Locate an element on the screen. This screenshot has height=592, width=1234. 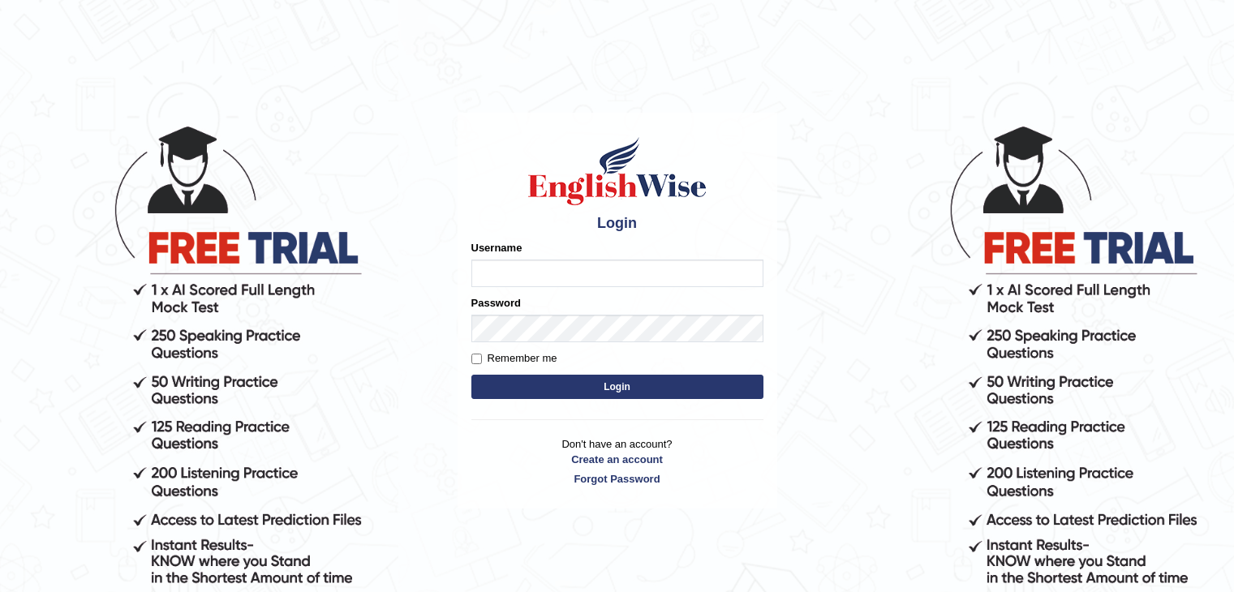
p: Don't have an account? is located at coordinates (618, 462).